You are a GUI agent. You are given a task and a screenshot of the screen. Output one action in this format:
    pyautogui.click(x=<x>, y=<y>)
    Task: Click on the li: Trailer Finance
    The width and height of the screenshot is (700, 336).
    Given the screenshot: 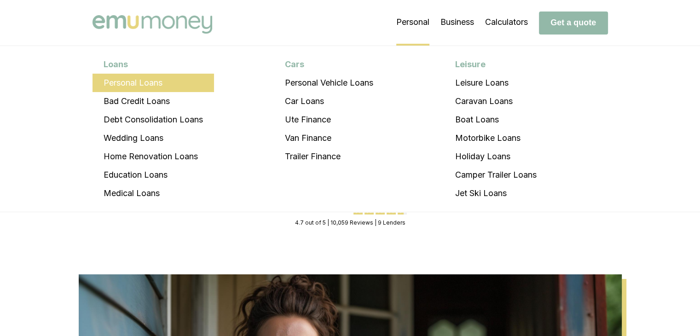 What is the action you would take?
    pyautogui.click(x=329, y=156)
    